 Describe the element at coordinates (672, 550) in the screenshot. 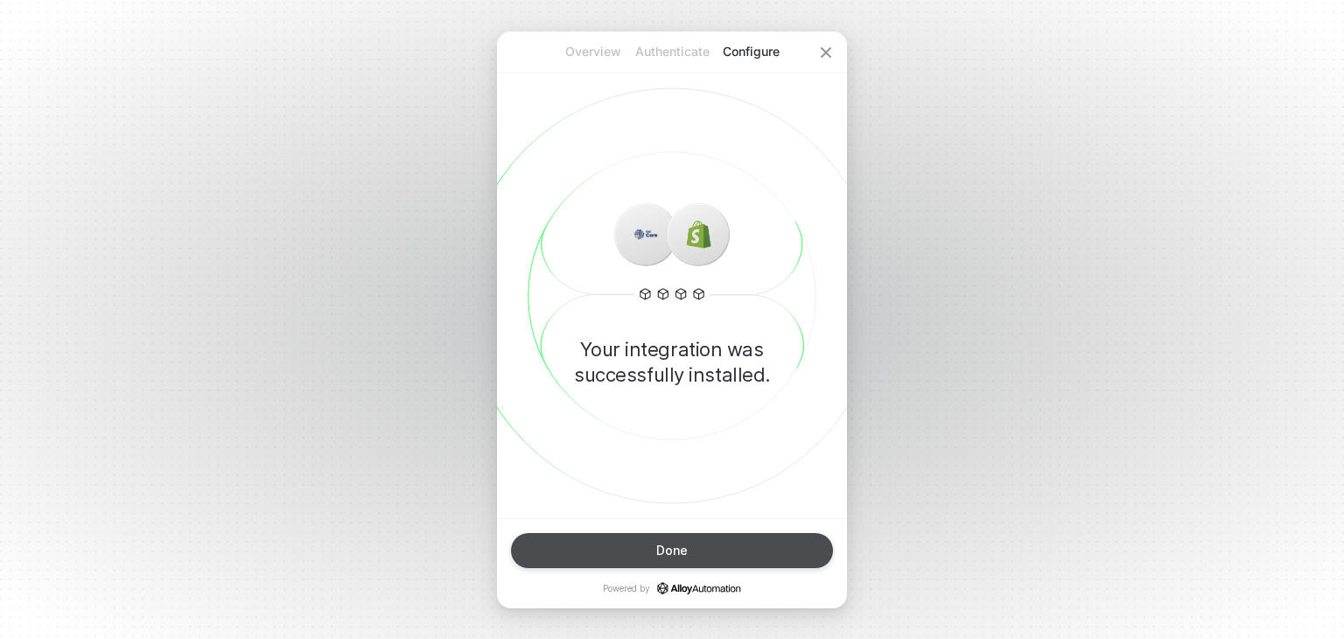

I see `button: Done` at that location.